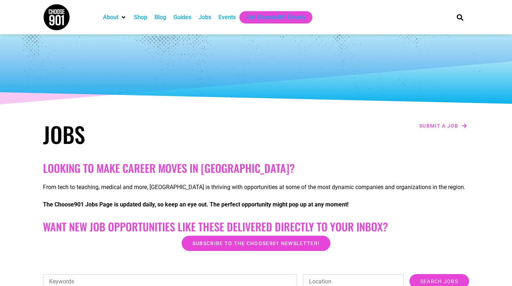 This screenshot has width=512, height=286. What do you see at coordinates (141, 17) in the screenshot?
I see `div: Shop` at bounding box center [141, 17].